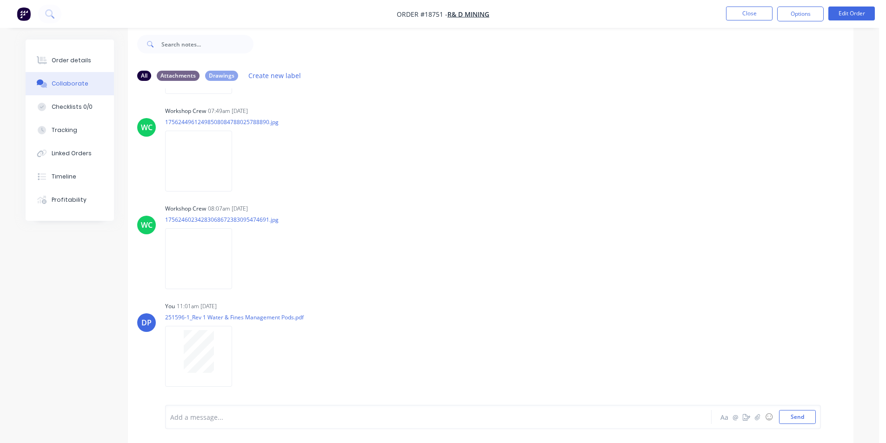  I want to click on p: 251596-1_Rev 1 Water & Fines Management Pods.pdf, so click(234, 317).